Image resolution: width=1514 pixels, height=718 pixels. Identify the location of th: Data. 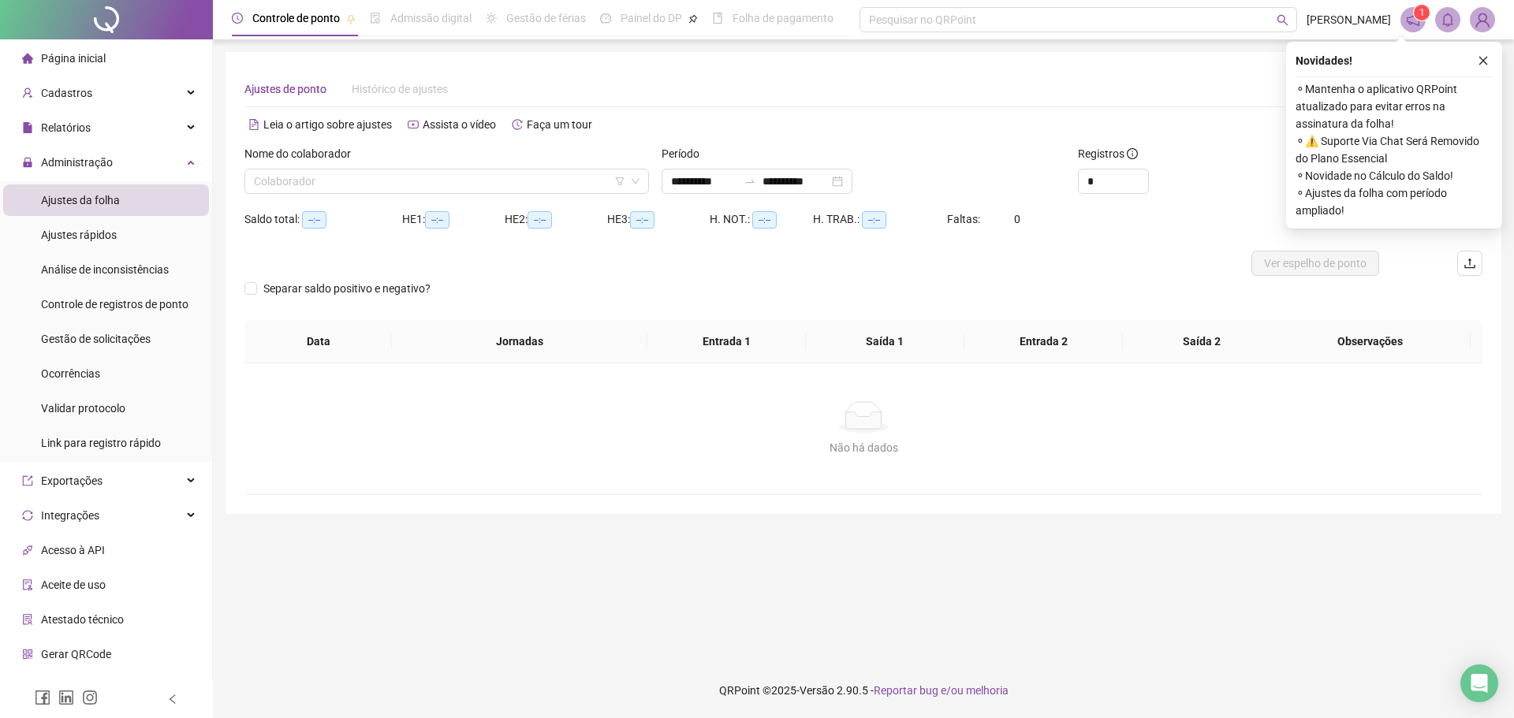
(318, 341).